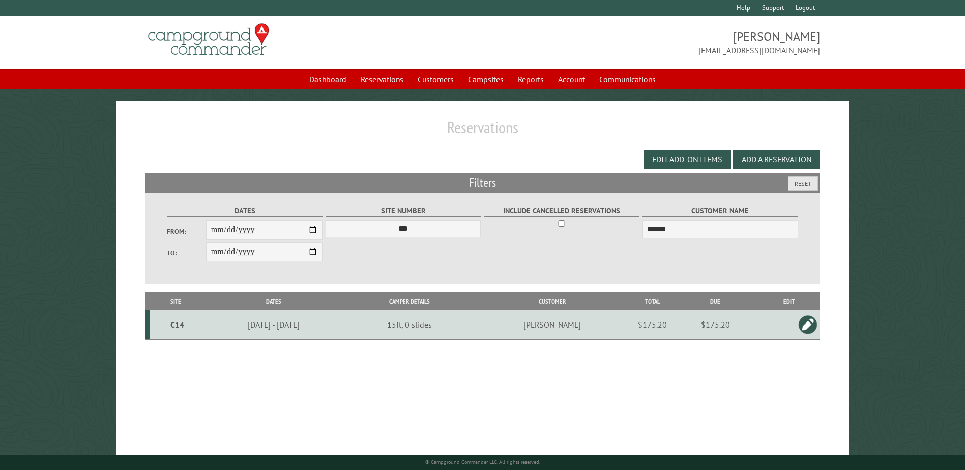 The width and height of the screenshot is (965, 470). I want to click on a: Account, so click(571, 79).